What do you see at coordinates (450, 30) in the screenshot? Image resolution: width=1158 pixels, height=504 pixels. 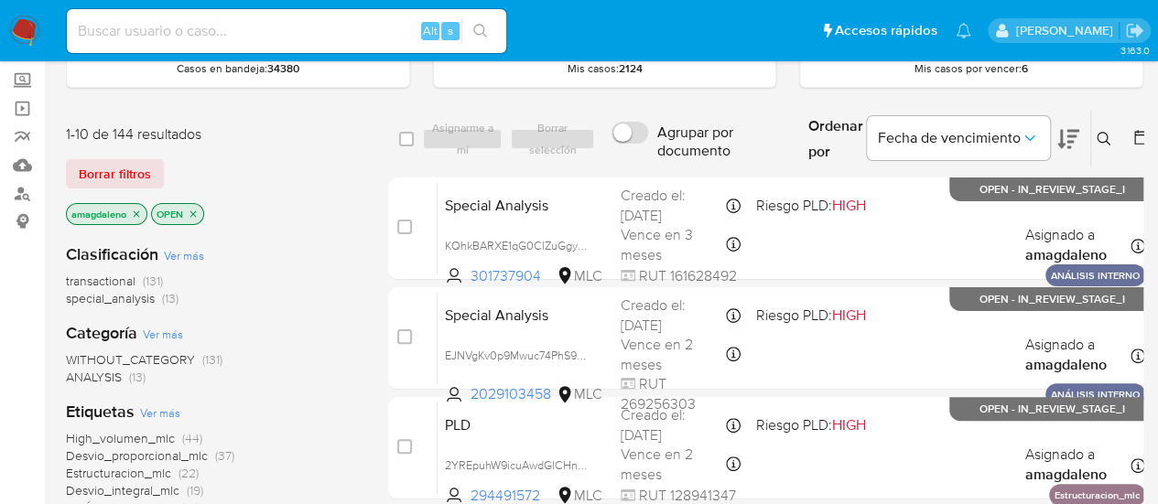 I see `span: s` at bounding box center [450, 30].